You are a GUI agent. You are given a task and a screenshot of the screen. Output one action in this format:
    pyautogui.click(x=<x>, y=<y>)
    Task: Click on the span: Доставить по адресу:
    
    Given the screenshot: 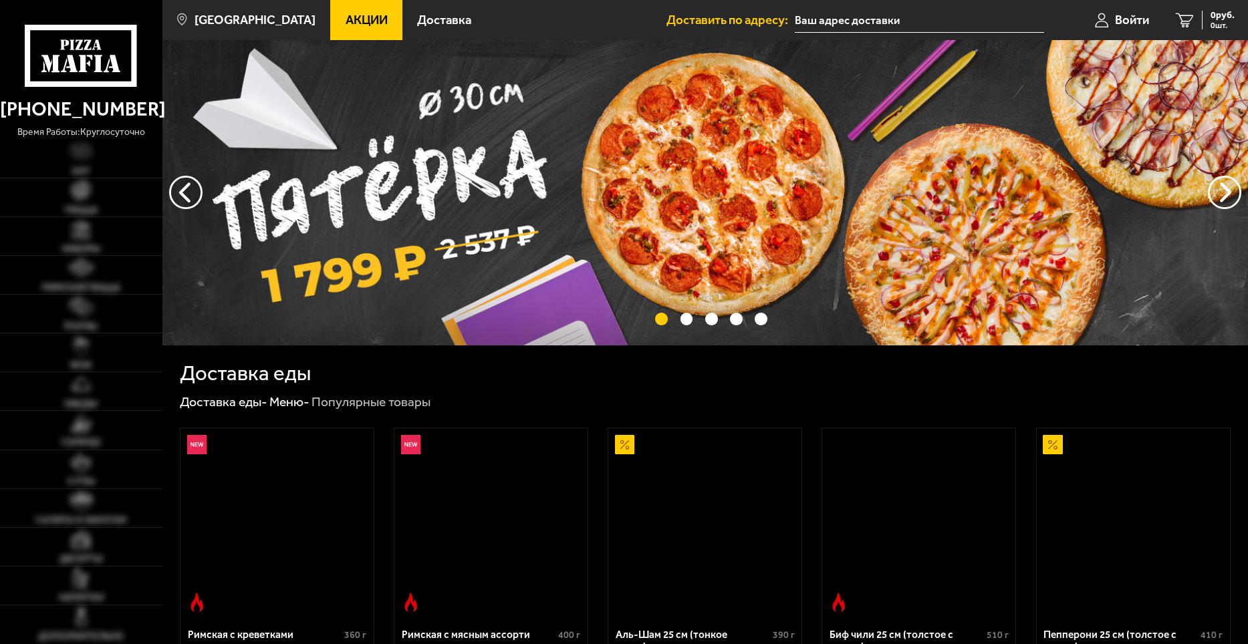 What is the action you would take?
    pyautogui.click(x=731, y=20)
    